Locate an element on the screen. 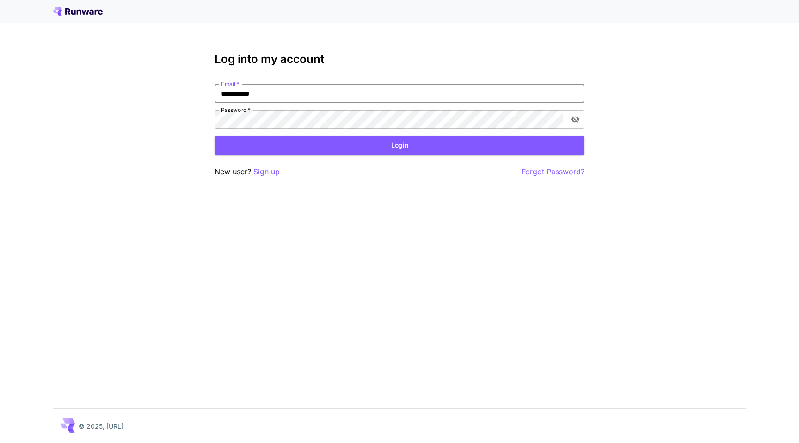 This screenshot has width=799, height=443. label: Password is located at coordinates (236, 110).